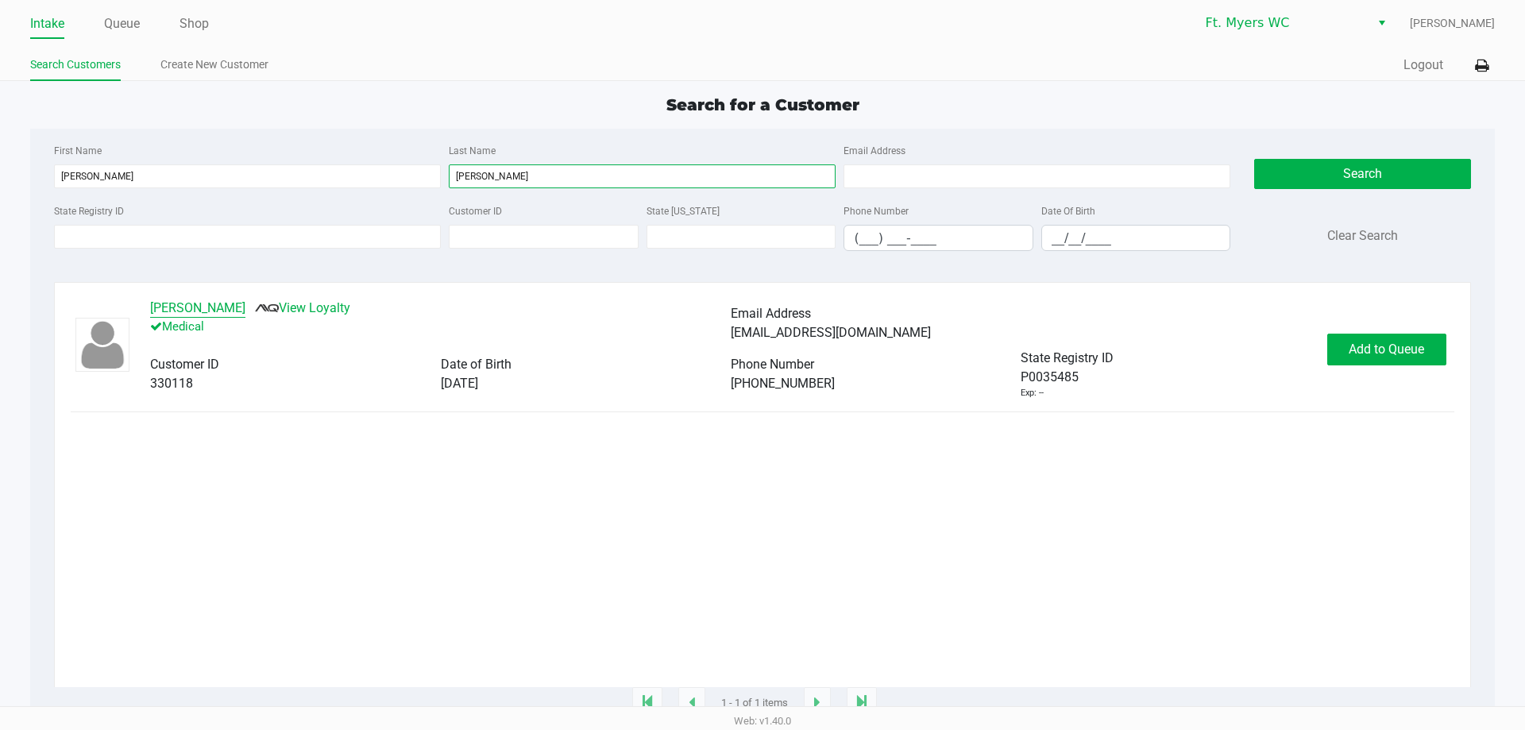 This screenshot has width=1525, height=730. Describe the element at coordinates (184, 364) in the screenshot. I see `span: Customer ID` at that location.